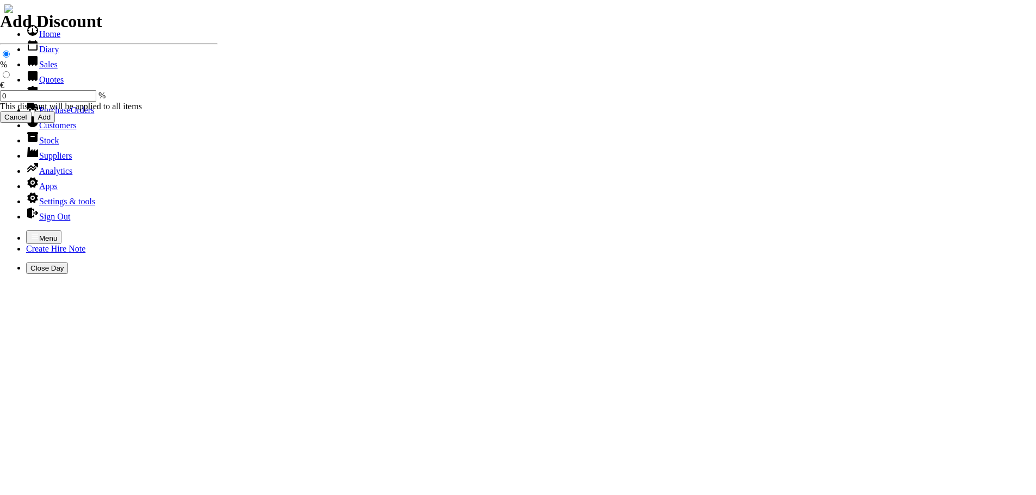 The height and width of the screenshot is (495, 1036). I want to click on button: Close Day, so click(47, 268).